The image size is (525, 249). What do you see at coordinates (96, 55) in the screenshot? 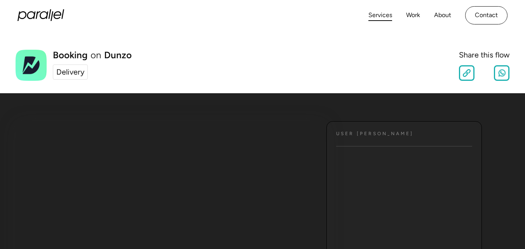
I see `div: on` at bounding box center [96, 55].